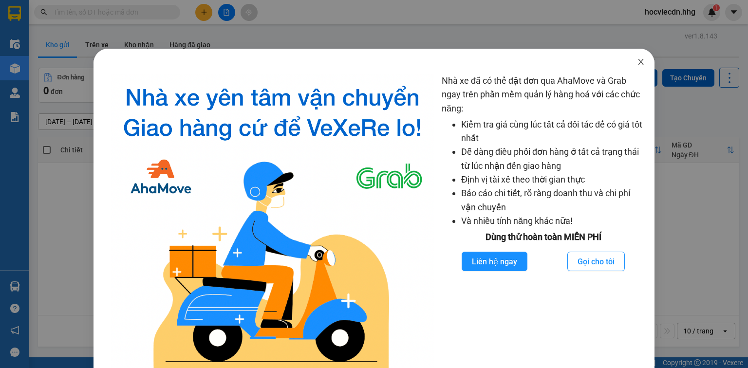 This screenshot has width=748, height=368. Describe the element at coordinates (553, 221) in the screenshot. I see `li: Và nhiều tính năng khác nữa!` at that location.